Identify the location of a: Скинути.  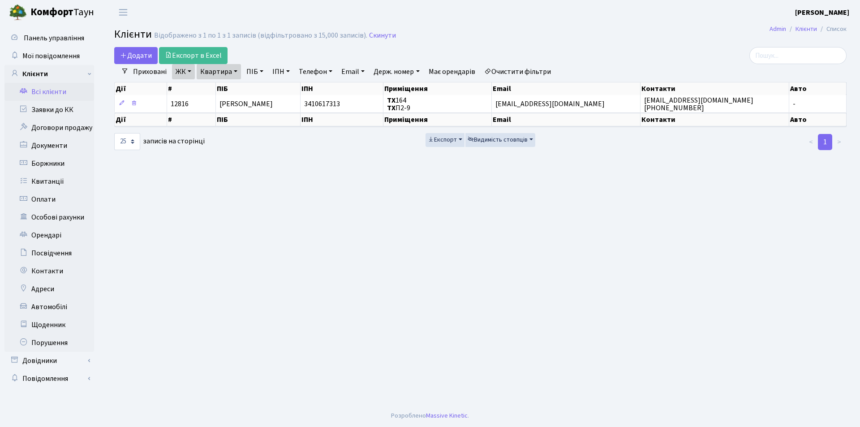
(383, 35).